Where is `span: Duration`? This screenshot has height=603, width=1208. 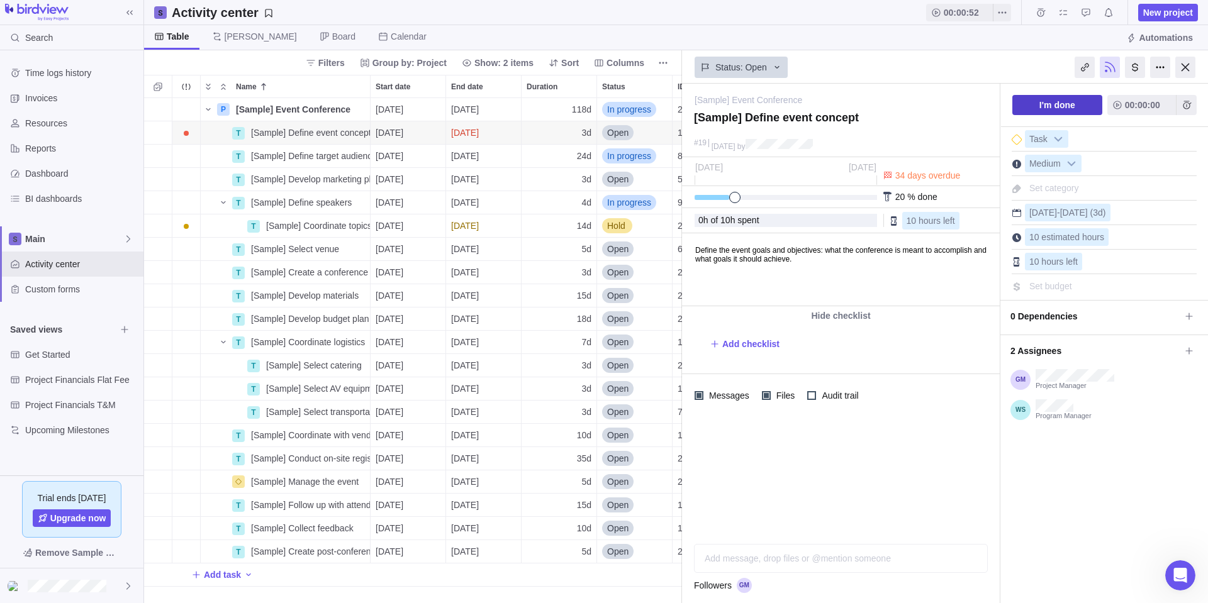 span: Duration is located at coordinates (542, 87).